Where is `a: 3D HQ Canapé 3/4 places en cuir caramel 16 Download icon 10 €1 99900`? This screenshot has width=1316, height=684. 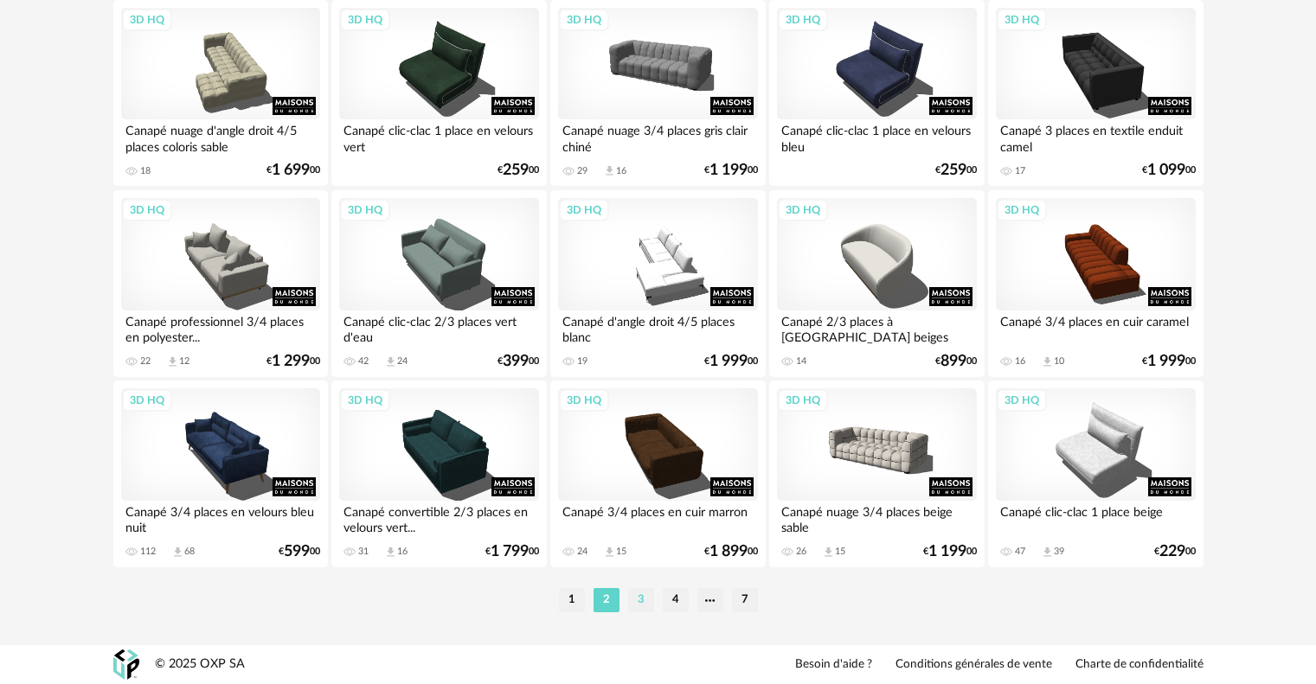 a: 3D HQ Canapé 3/4 places en cuir caramel 16 Download icon 10 €1 99900 is located at coordinates (1095, 284).